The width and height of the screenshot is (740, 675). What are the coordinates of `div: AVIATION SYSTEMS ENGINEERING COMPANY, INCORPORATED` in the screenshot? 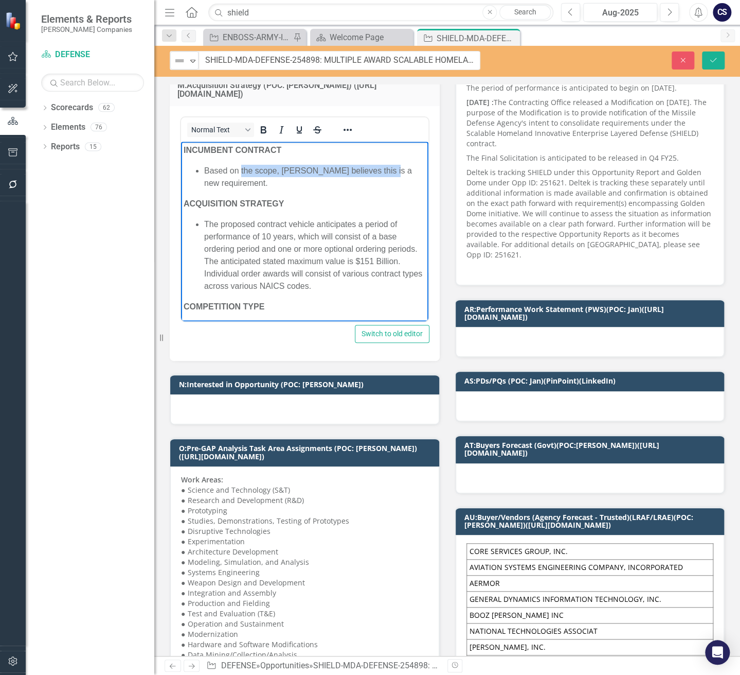 It's located at (590, 567).